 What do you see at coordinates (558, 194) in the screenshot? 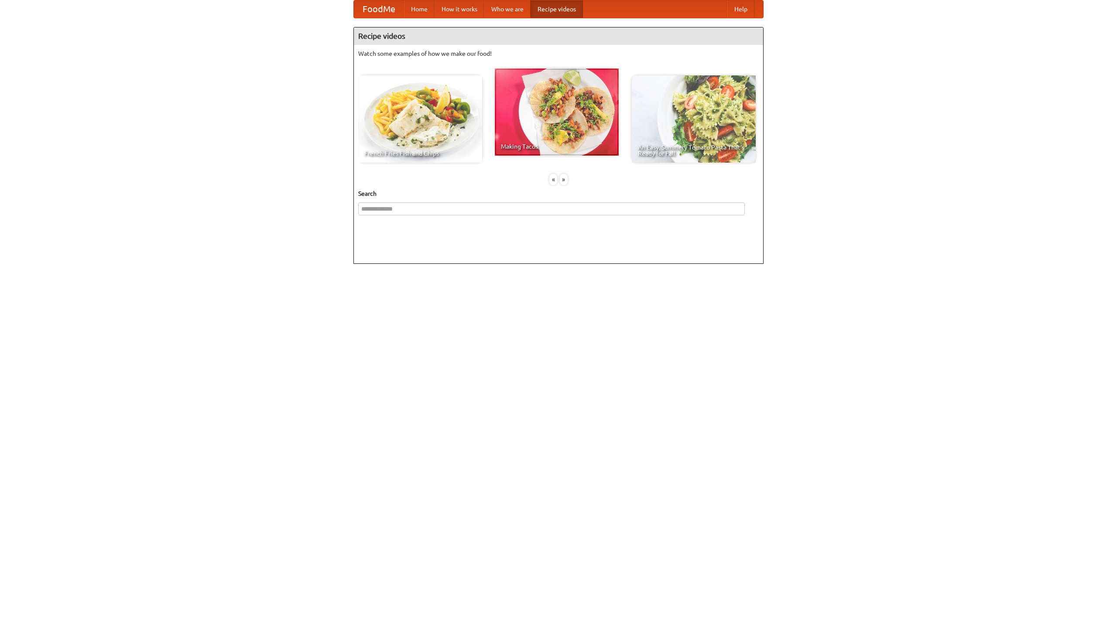
I see `h5: Search` at bounding box center [558, 194].